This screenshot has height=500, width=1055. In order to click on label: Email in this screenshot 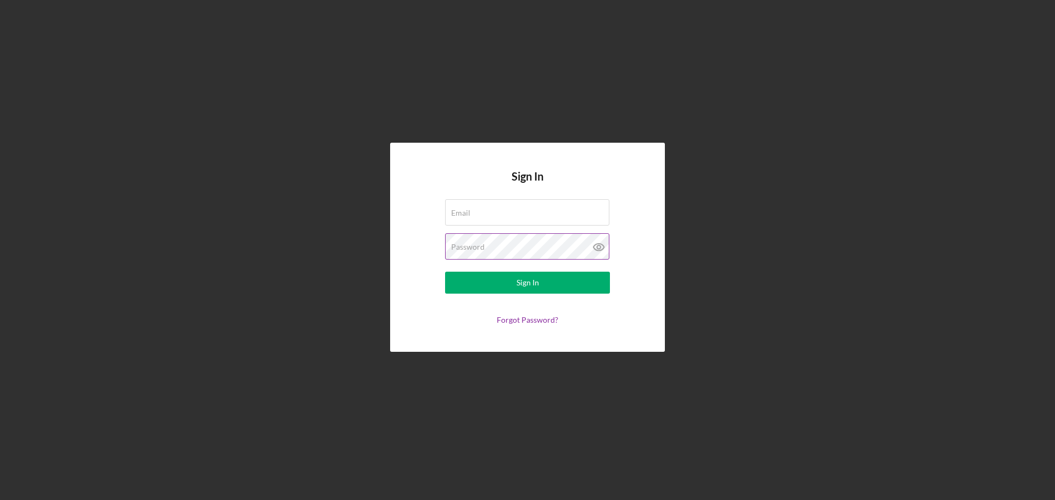, I will do `click(460, 213)`.